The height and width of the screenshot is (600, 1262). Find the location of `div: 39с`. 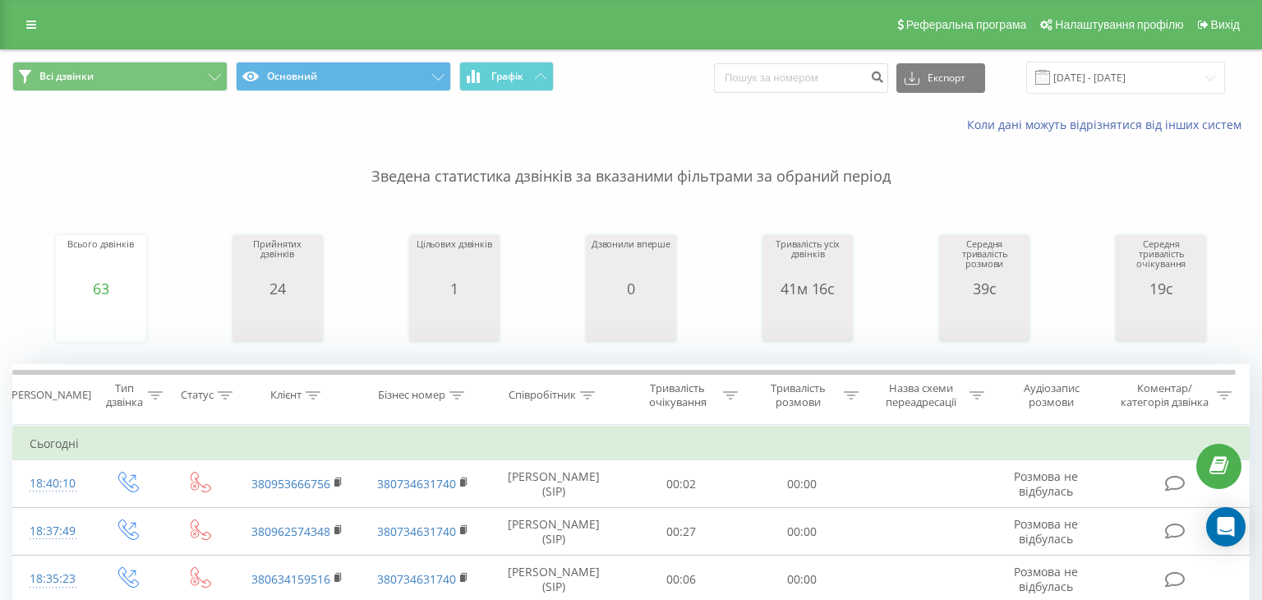

div: 39с is located at coordinates (984, 288).